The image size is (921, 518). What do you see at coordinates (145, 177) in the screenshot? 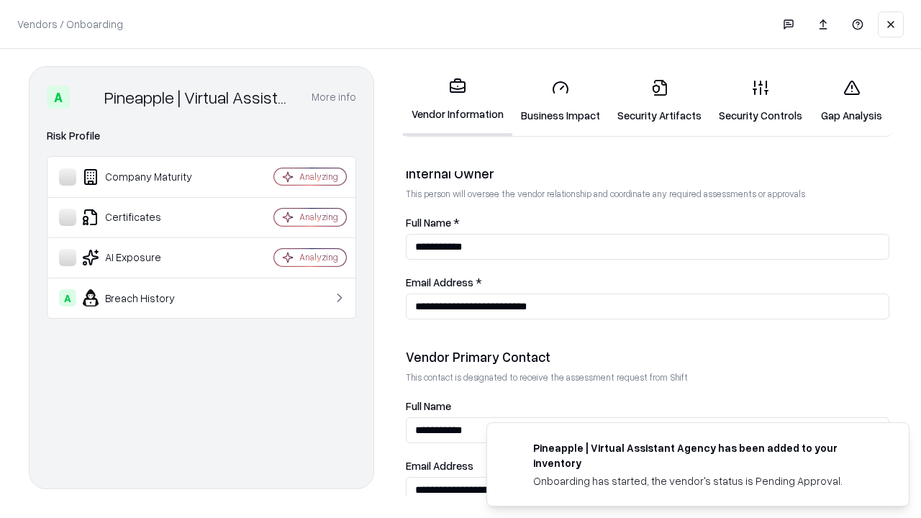
I see `div: Company Maturity` at bounding box center [145, 177].